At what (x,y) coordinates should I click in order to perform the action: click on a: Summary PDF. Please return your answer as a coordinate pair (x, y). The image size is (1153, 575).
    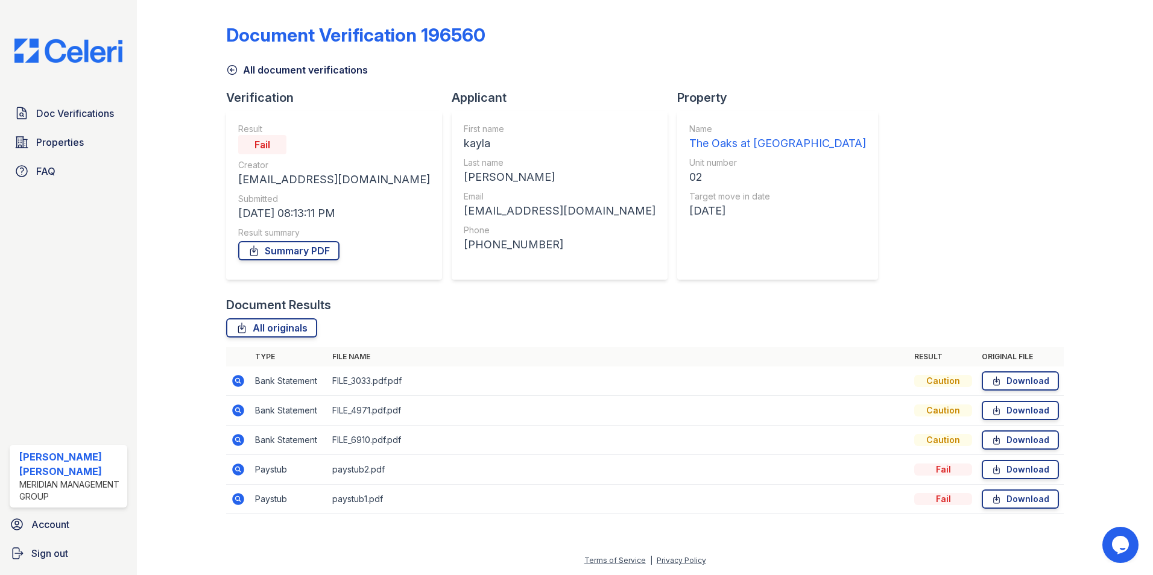
    Looking at the image, I should click on (289, 251).